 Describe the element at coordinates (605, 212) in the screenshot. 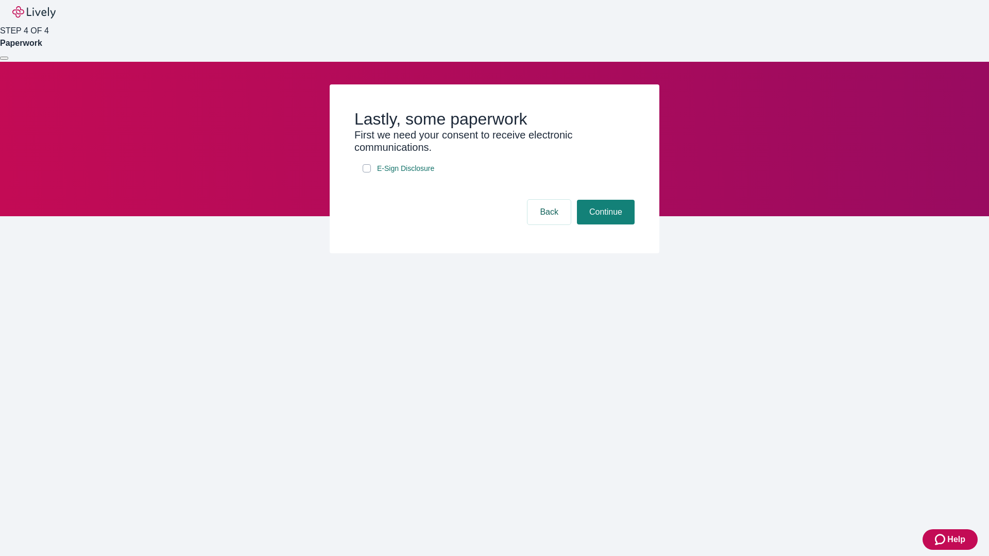

I see `button: Continue` at that location.